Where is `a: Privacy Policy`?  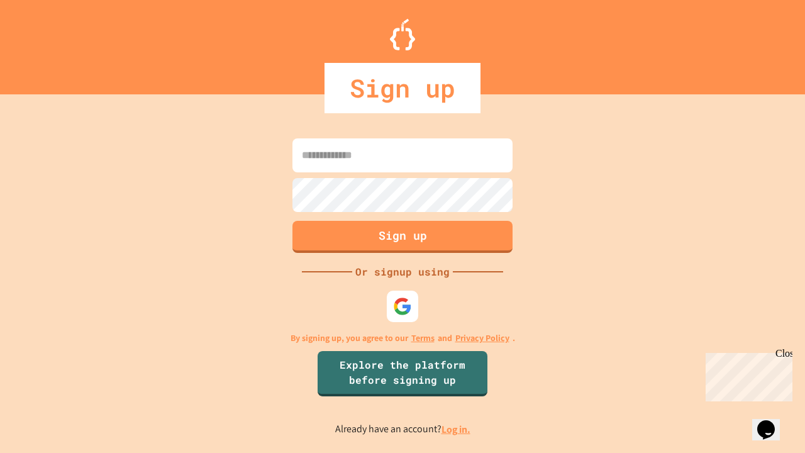 a: Privacy Policy is located at coordinates (482, 338).